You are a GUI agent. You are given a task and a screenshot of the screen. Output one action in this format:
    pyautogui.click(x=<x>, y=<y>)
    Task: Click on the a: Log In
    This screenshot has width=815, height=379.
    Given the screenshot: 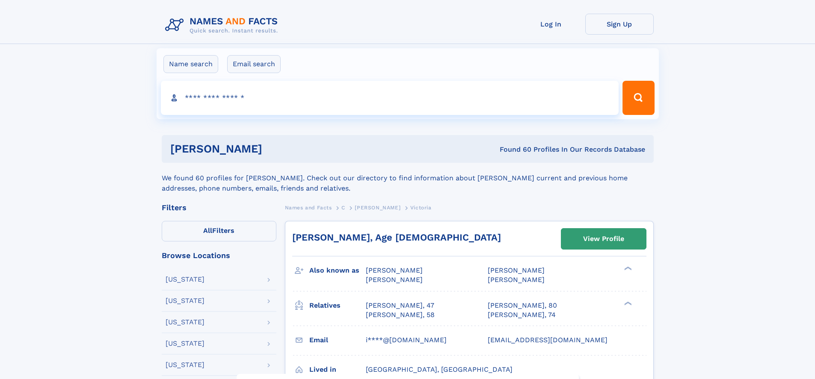 What is the action you would take?
    pyautogui.click(x=551, y=24)
    